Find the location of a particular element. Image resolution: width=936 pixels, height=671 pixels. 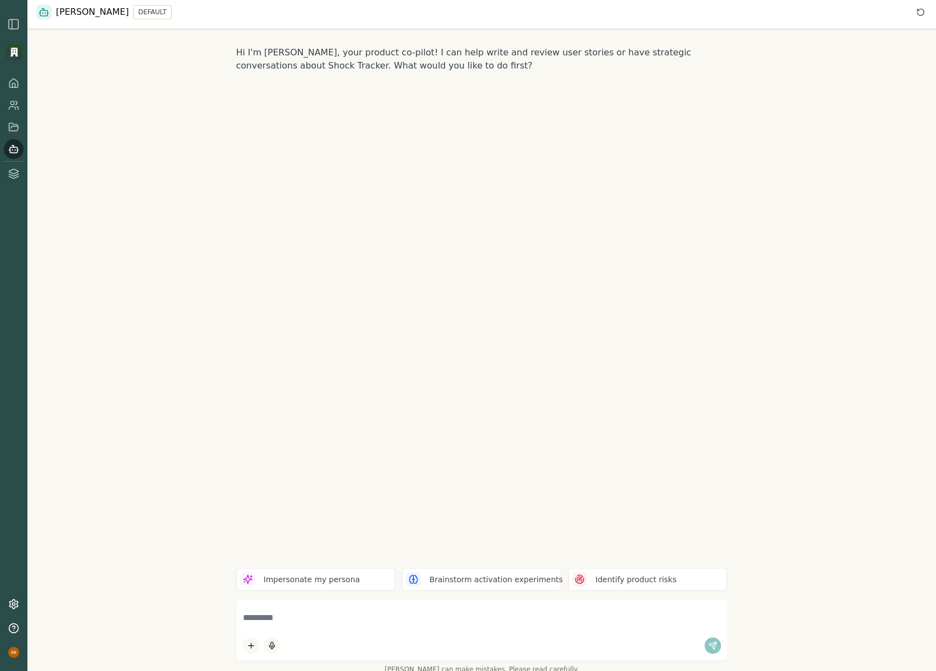

img: profile is located at coordinates (14, 653).